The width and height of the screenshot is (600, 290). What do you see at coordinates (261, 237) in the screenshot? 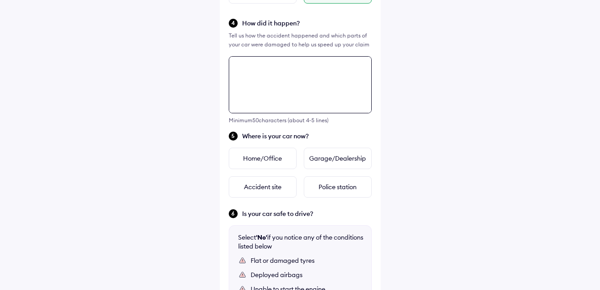
I see `b: 'No'` at bounding box center [261, 237].